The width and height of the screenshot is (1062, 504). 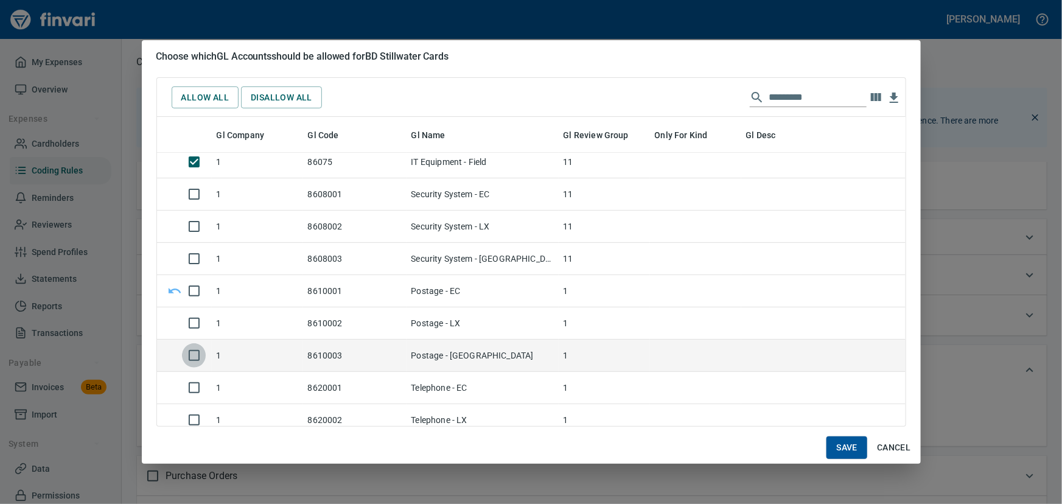 I want to click on span: Allow All, so click(x=205, y=97).